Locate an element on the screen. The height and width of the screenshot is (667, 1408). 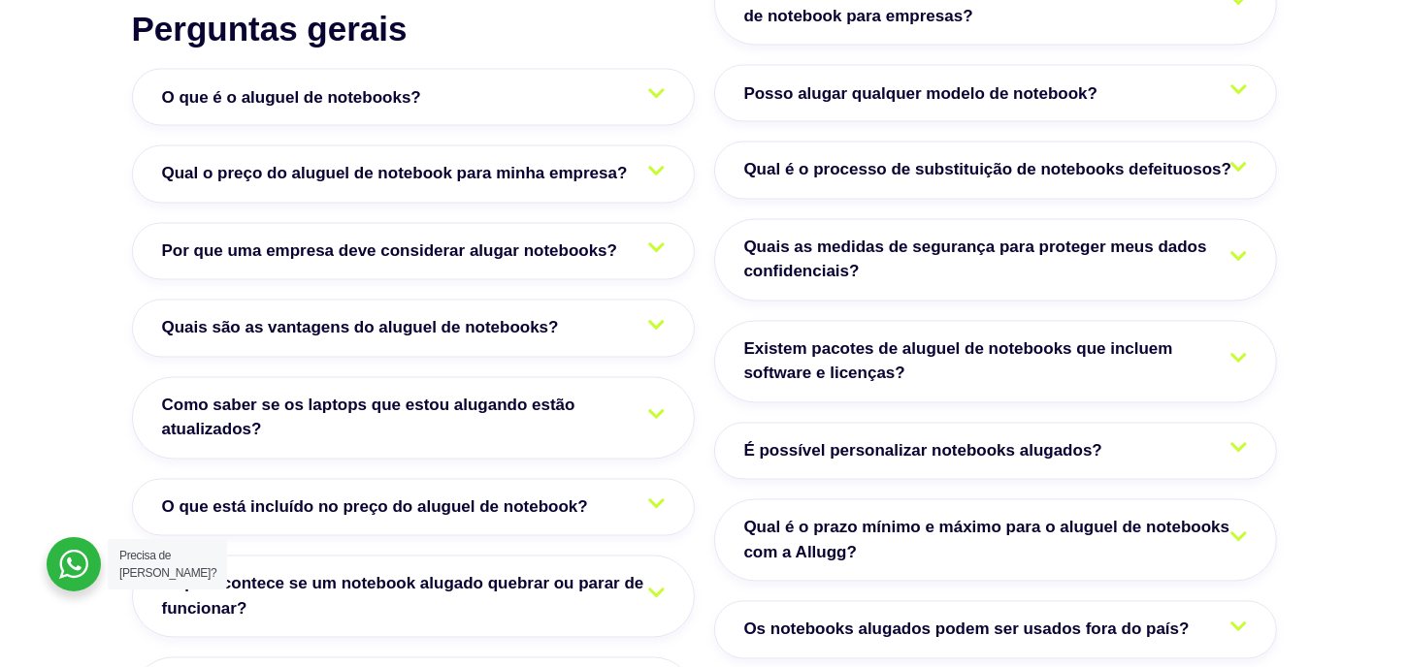
h2: Perguntas gerais is located at coordinates (413, 29).